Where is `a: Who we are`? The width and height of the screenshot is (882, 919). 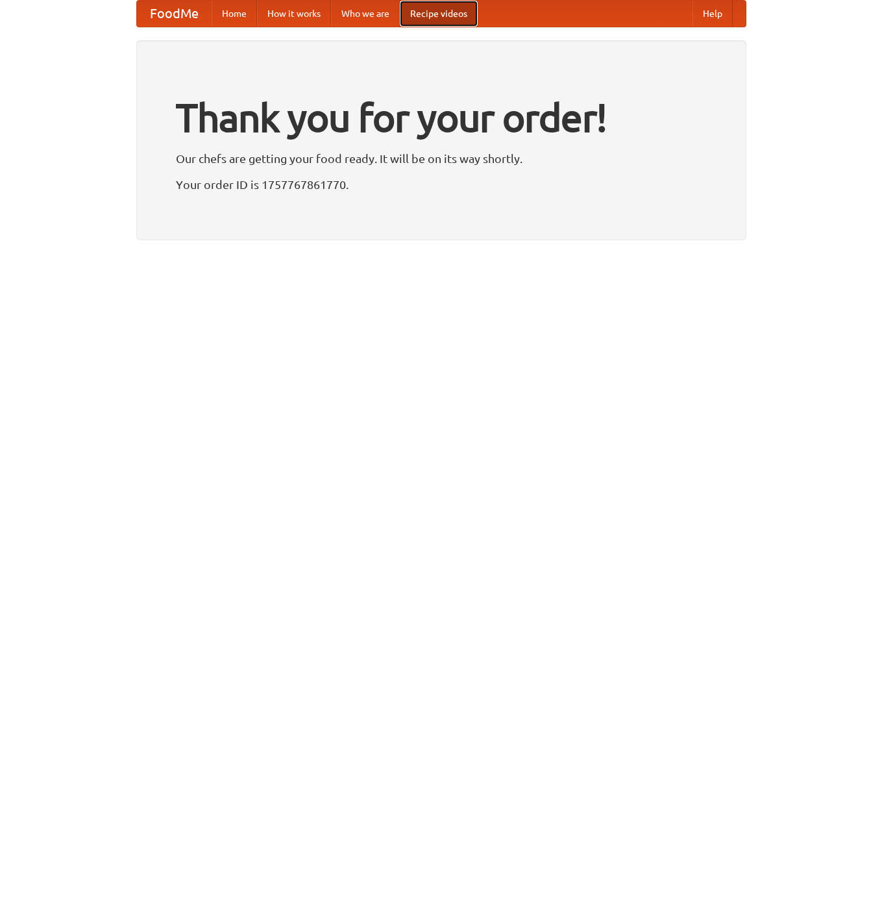 a: Who we are is located at coordinates (365, 14).